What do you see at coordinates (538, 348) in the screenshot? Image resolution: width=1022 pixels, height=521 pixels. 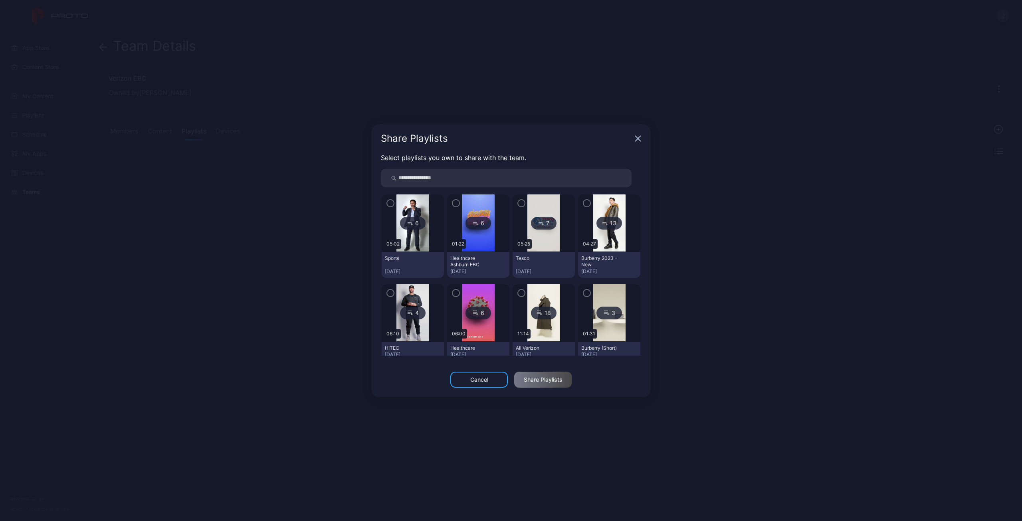 I see `div: All Verizon` at bounding box center [538, 348].